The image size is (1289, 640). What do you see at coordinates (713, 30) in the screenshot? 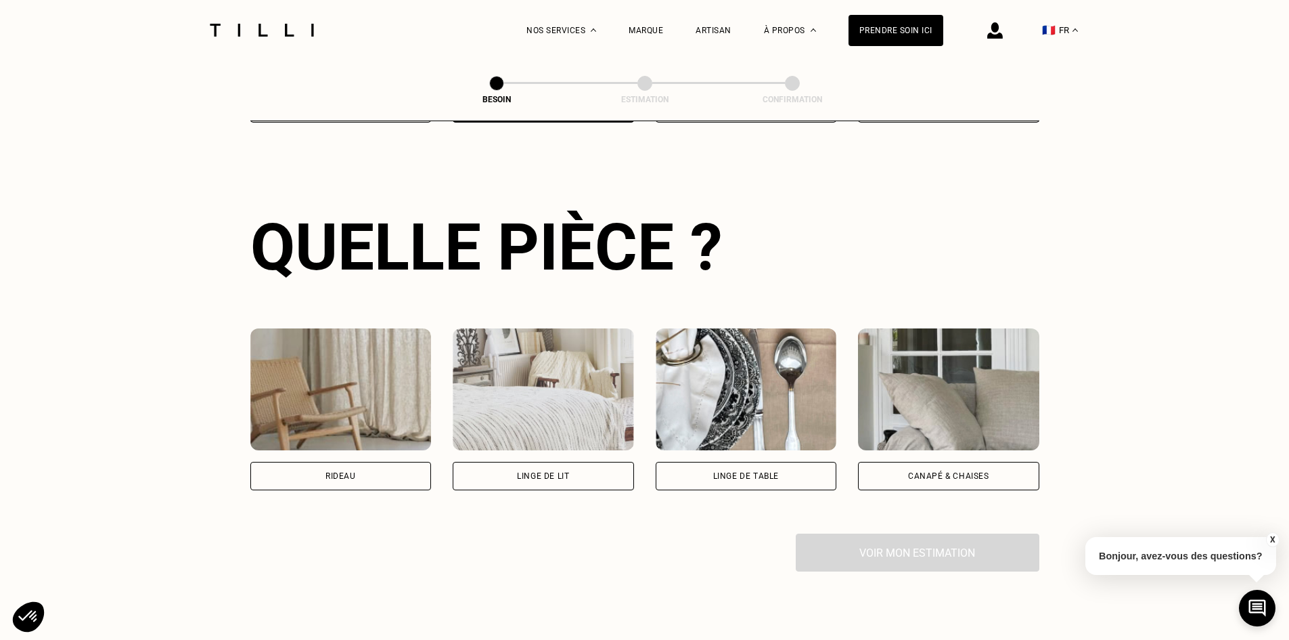
I see `a: Artisan` at bounding box center [713, 30].